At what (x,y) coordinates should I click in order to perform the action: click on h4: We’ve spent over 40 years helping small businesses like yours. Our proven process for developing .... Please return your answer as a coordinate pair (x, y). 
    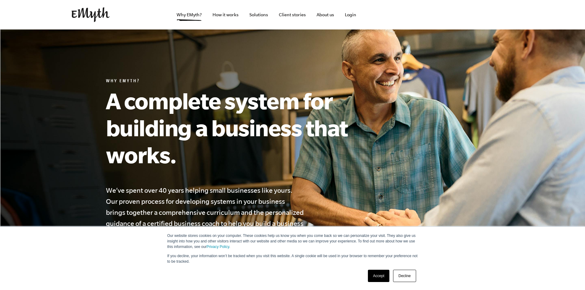
    Looking at the image, I should click on (205, 212).